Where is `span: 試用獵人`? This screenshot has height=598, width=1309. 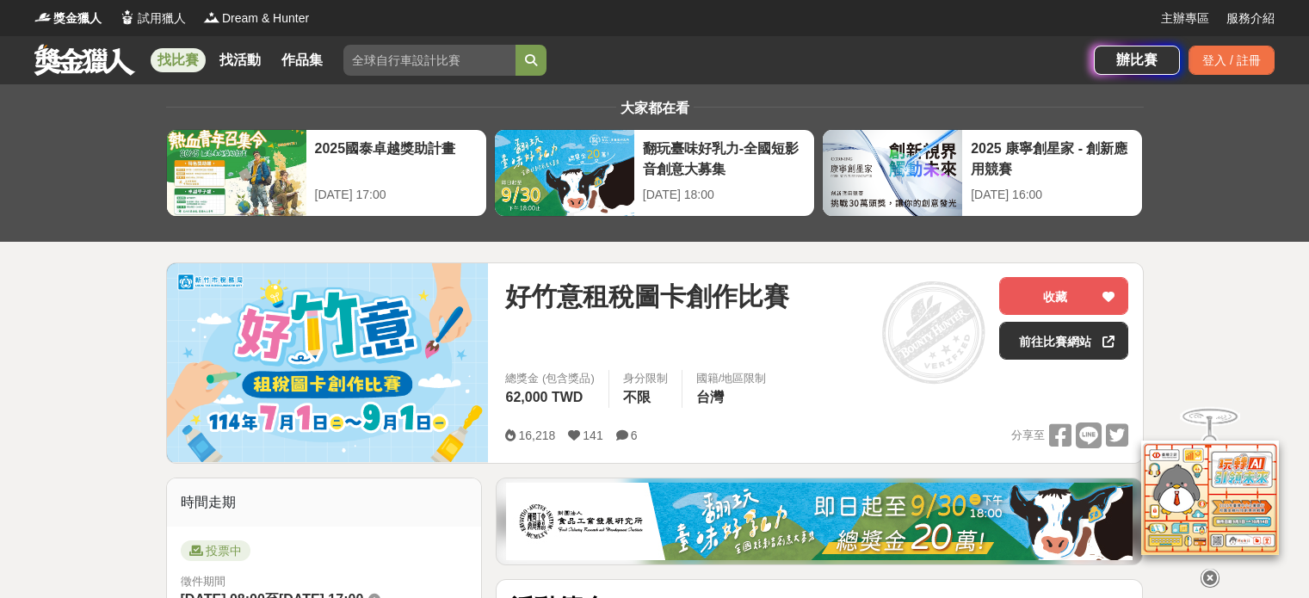
span: 試用獵人 is located at coordinates (162, 18).